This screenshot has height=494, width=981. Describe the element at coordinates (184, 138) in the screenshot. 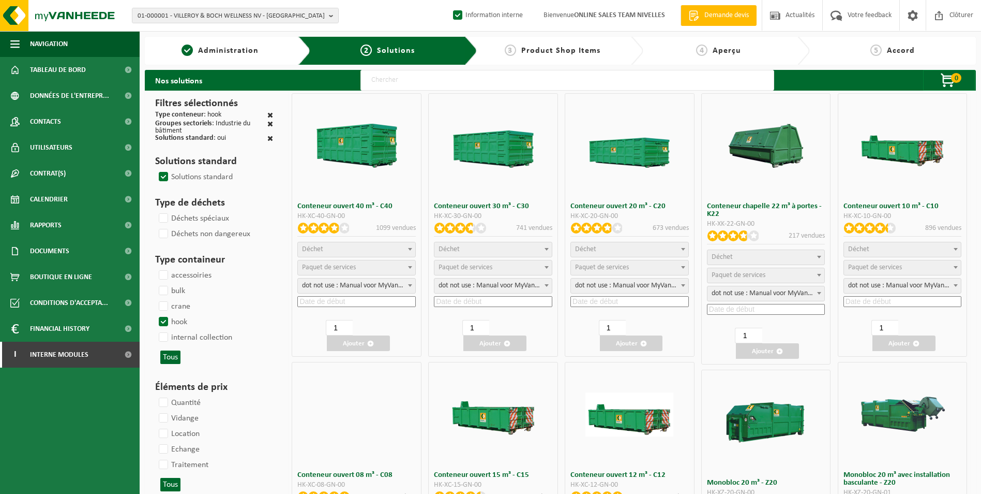

I see `span: Solutions standard` at that location.